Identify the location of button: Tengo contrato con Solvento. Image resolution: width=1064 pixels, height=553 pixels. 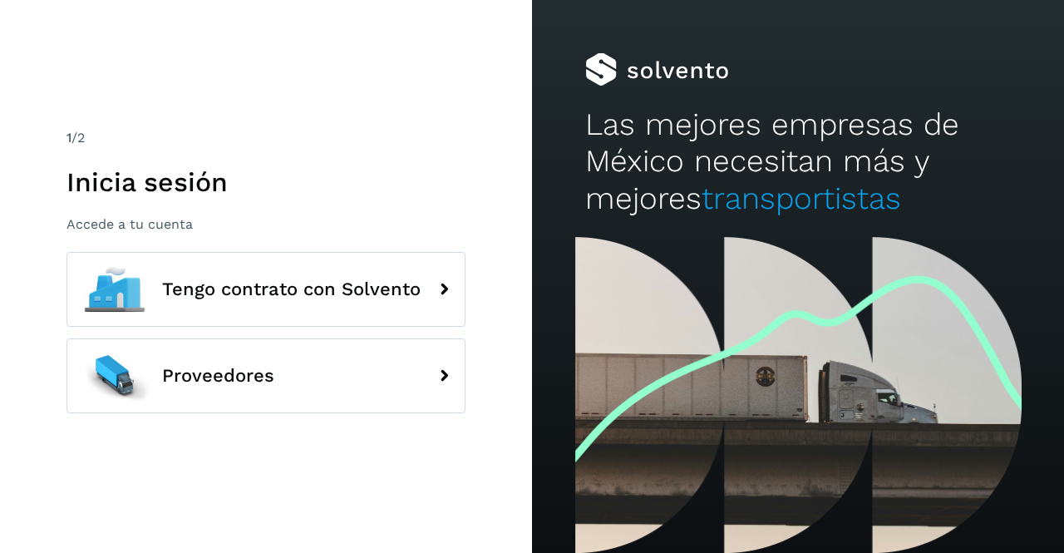
(266, 289).